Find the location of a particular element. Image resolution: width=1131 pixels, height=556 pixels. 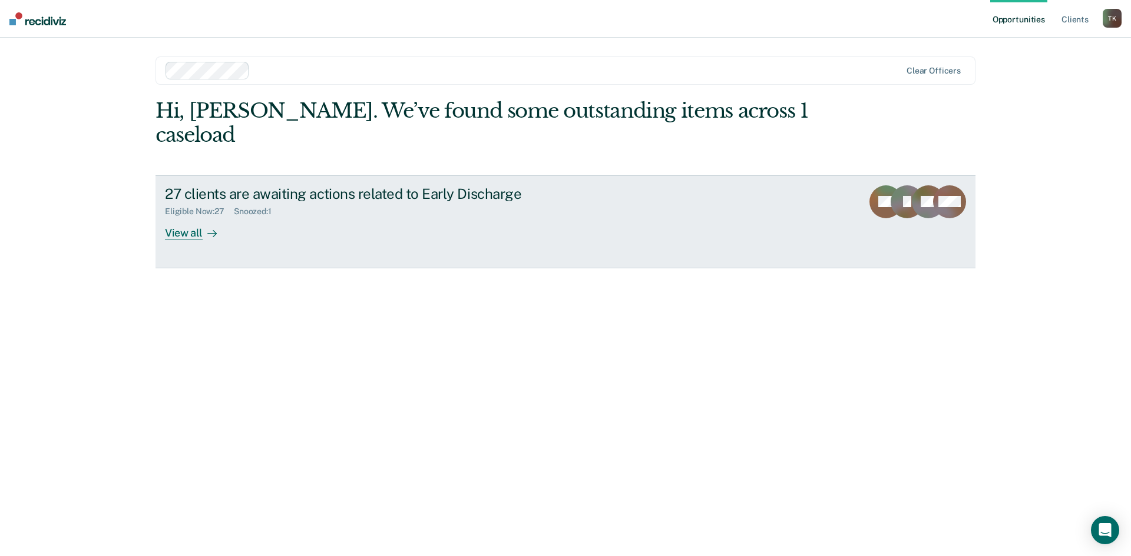

div: Open Intercom Messenger is located at coordinates (1105, 531).